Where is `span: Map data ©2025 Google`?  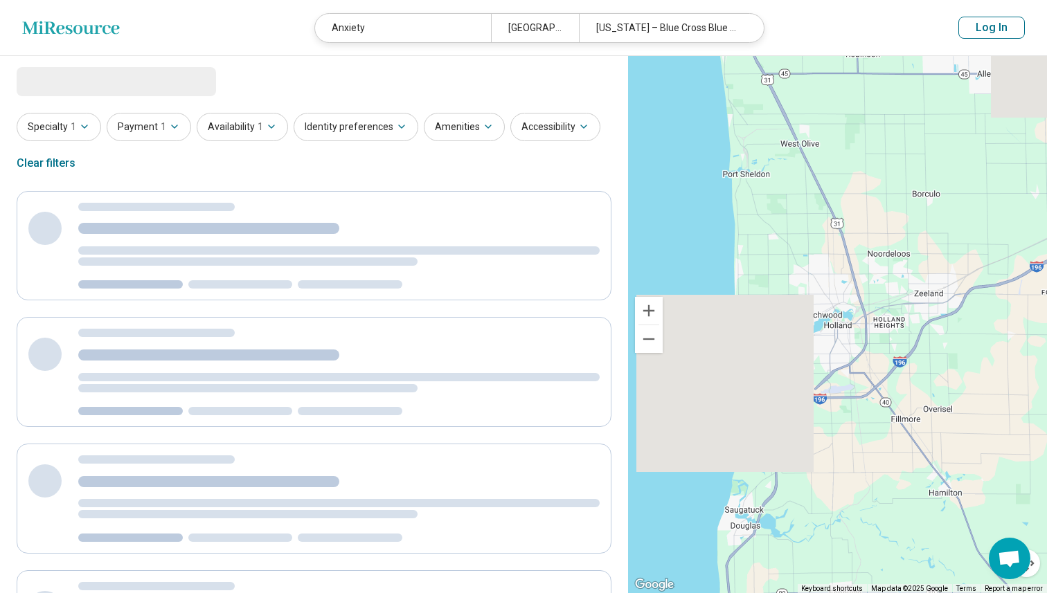
span: Map data ©2025 Google is located at coordinates (909, 589).